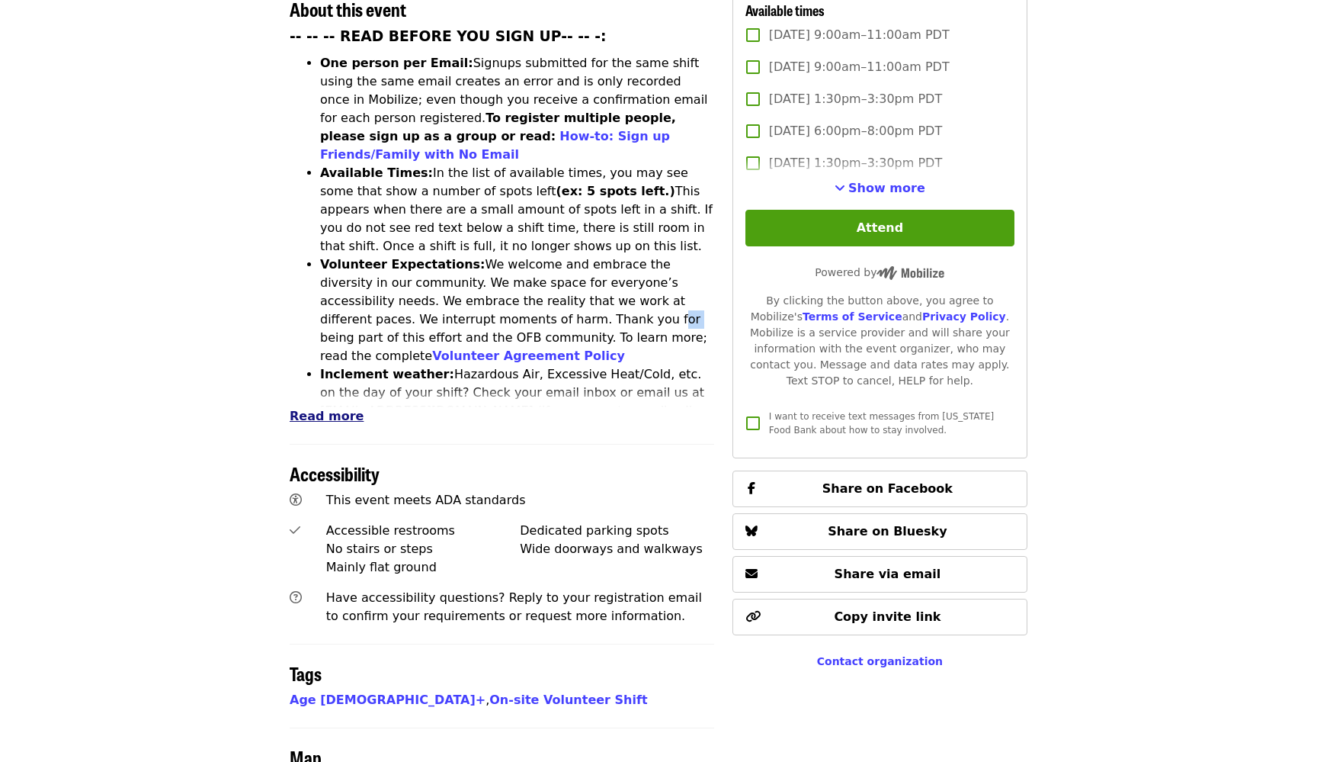 Image resolution: width=1317 pixels, height=762 pixels. Describe the element at coordinates (396, 63) in the screenshot. I see `strong: One person per Email:` at that location.